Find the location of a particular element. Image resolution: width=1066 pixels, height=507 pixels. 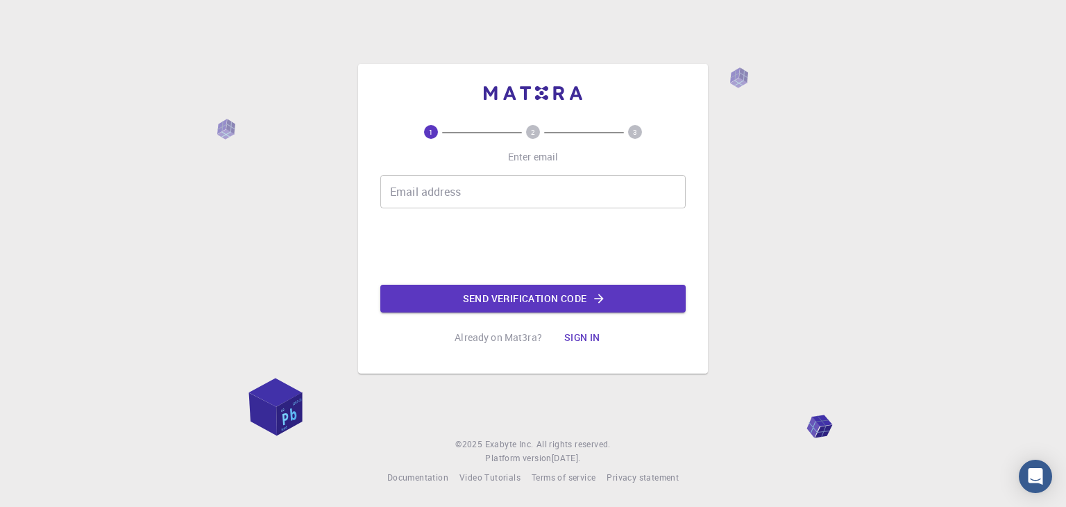

span: Video Tutorials is located at coordinates (490, 477).